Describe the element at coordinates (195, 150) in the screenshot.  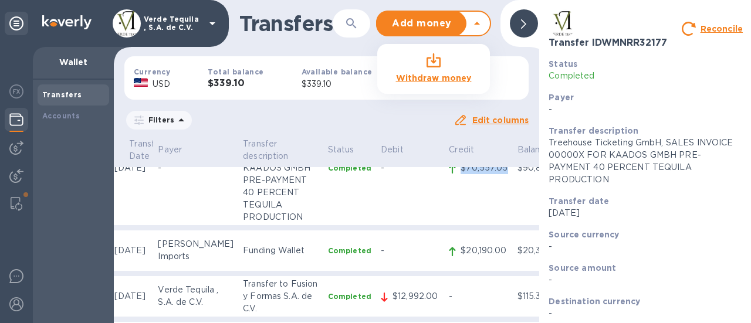
I see `p: Payer` at that location.